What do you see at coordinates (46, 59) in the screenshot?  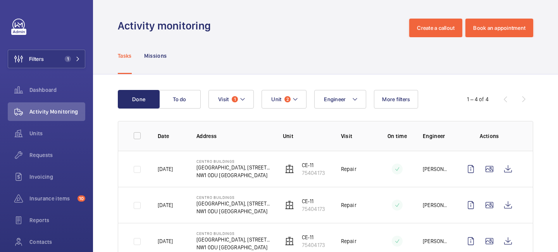 I see `button: Filters1` at bounding box center [46, 59].